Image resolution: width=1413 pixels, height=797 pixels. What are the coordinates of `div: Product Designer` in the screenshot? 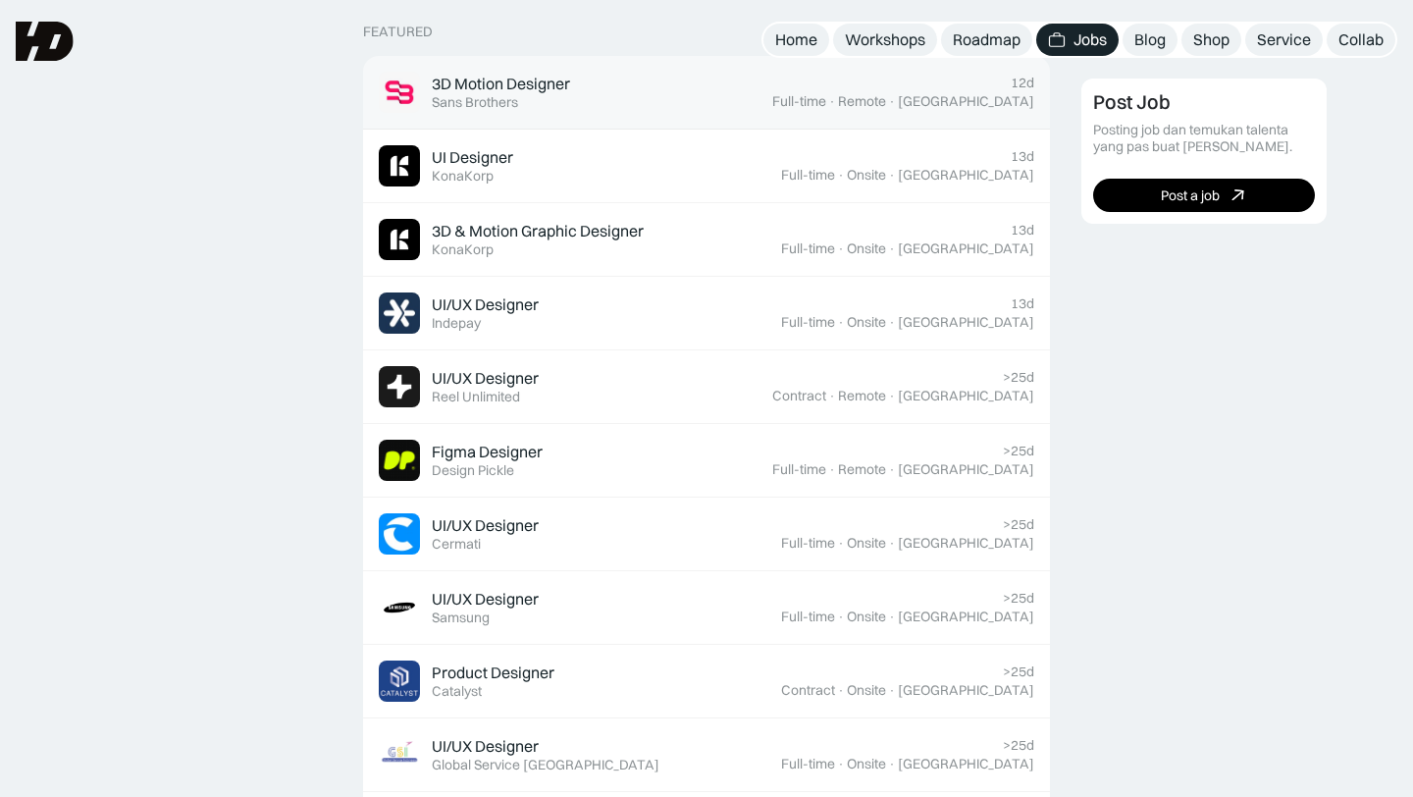 It's located at (493, 672).